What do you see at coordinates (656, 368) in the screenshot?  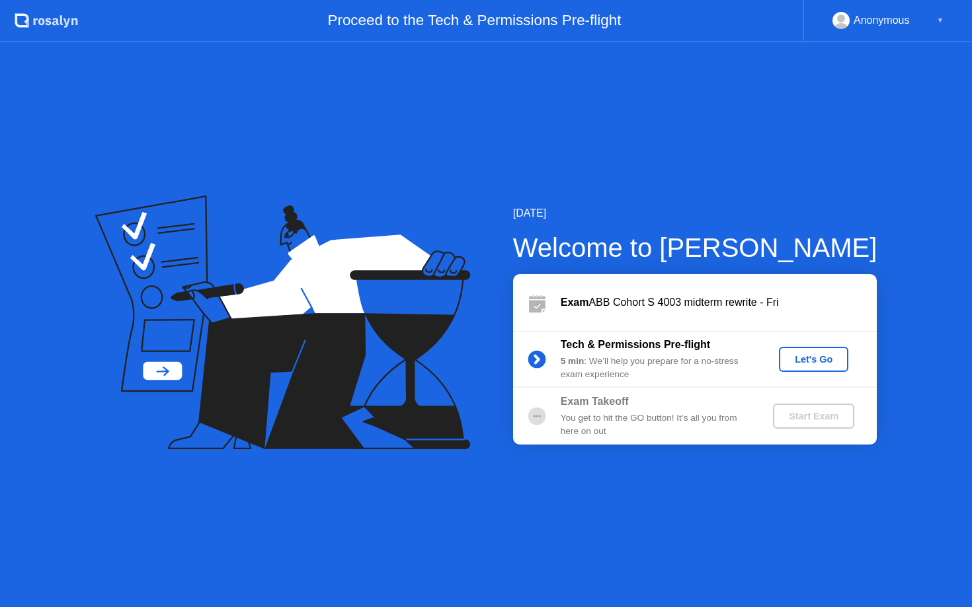 I see `div: : We’ll help you prepare for a no-stress exam experience` at bounding box center [656, 368].